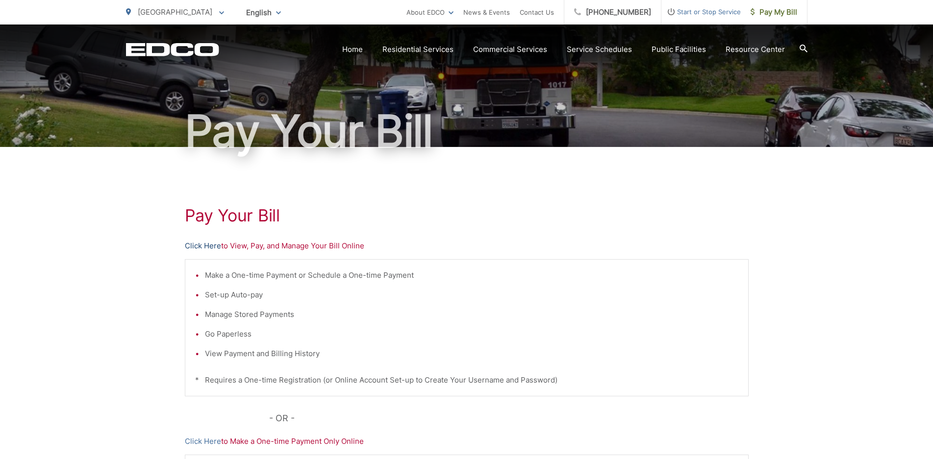  What do you see at coordinates (679, 50) in the screenshot?
I see `a: Public Facilities` at bounding box center [679, 50].